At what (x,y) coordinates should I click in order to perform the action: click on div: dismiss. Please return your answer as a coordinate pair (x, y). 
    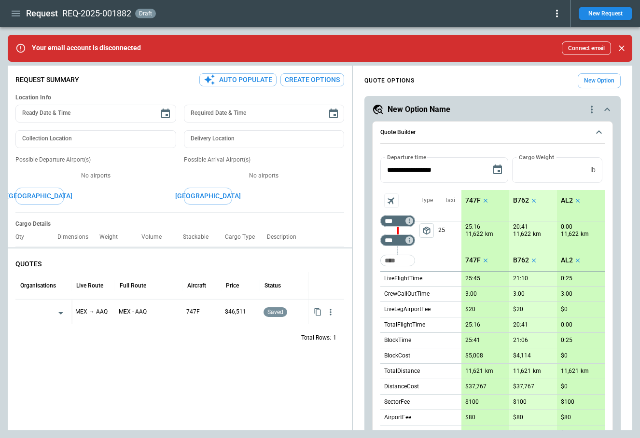
    Looking at the image, I should click on (622, 48).